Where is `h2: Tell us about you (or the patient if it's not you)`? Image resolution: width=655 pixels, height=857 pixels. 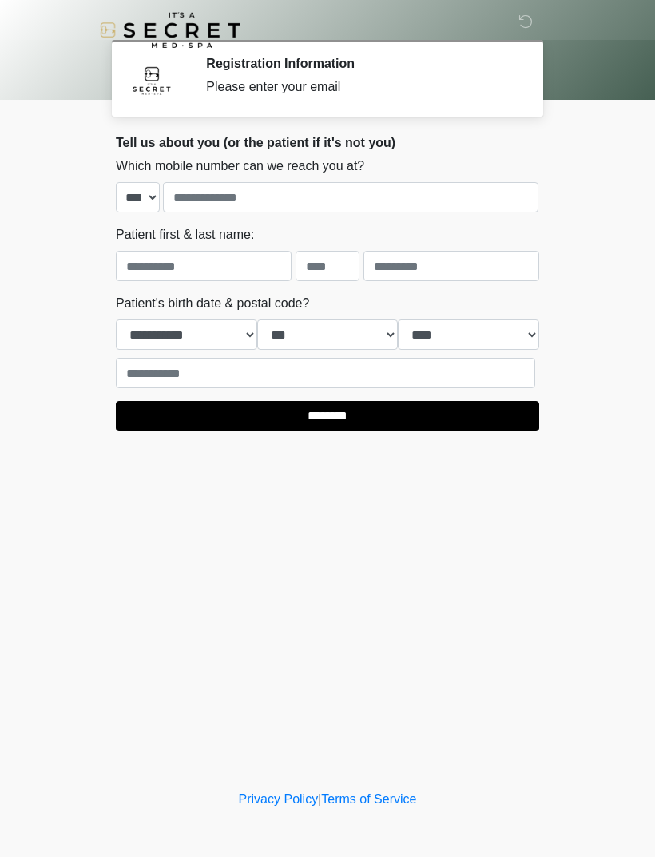 h2: Tell us about you (or the patient if it's not you) is located at coordinates (327, 142).